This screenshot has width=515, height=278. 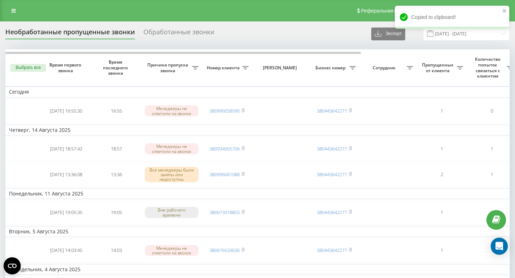 I want to click on a: 380996058590, so click(x=224, y=111).